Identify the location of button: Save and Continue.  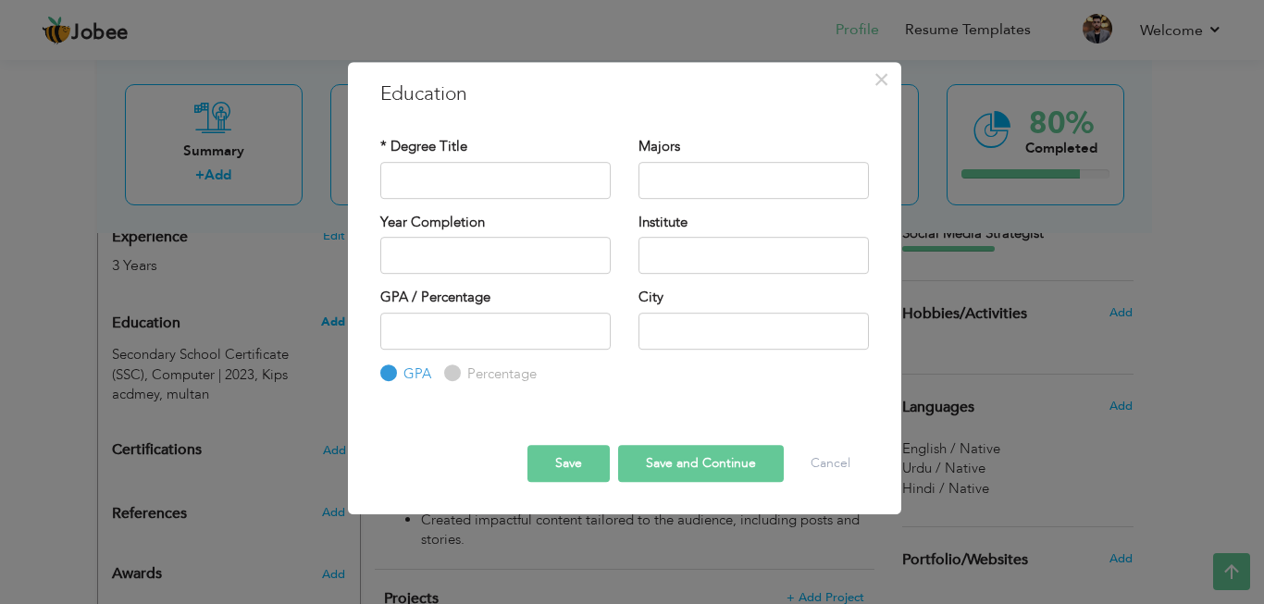
(701, 464).